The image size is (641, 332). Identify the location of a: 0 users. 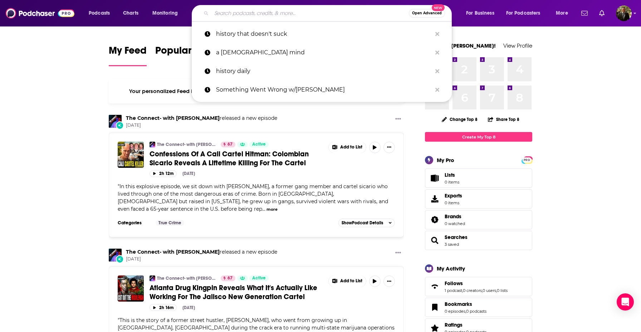
(489, 290).